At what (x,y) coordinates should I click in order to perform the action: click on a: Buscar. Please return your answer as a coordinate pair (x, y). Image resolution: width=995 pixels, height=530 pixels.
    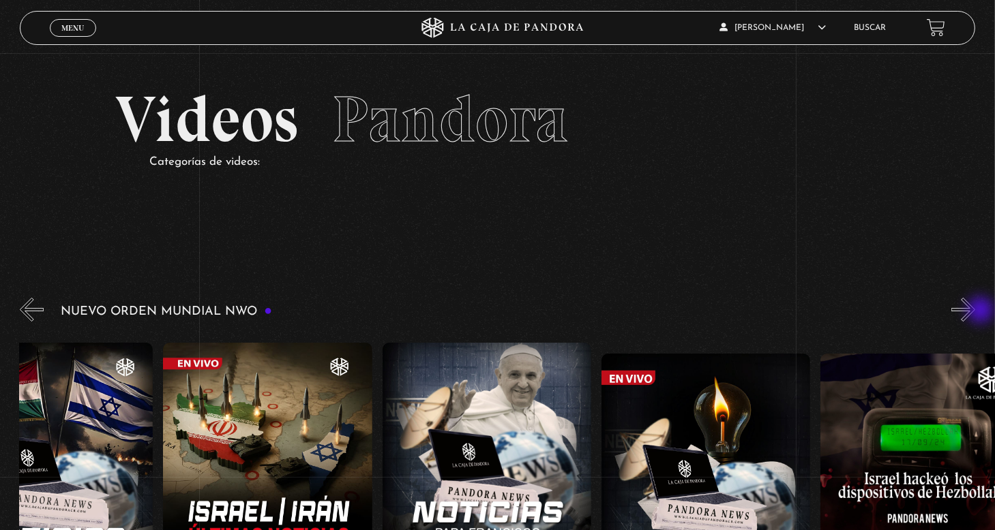
    Looking at the image, I should click on (869, 28).